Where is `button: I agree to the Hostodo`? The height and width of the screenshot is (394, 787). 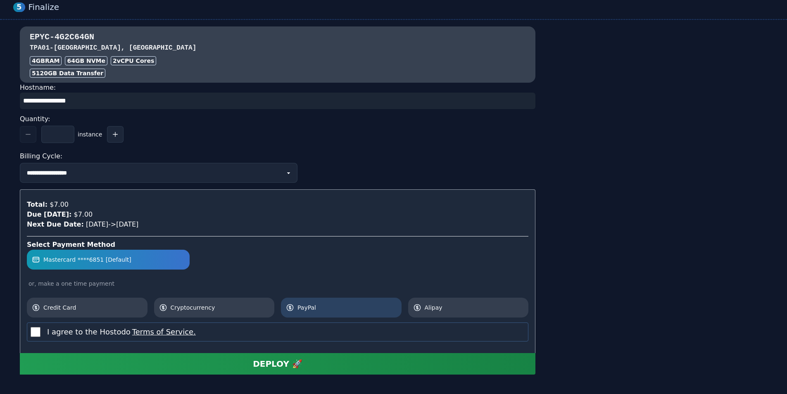
button: I agree to the Hostodo is located at coordinates (163, 332).